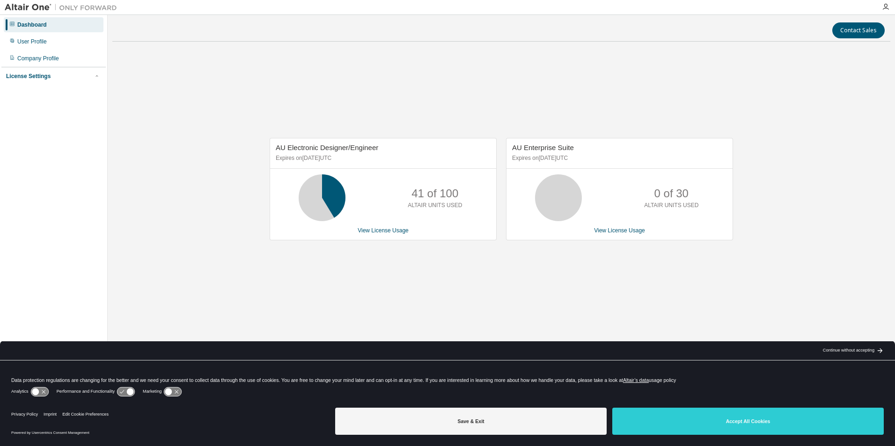 This screenshot has height=446, width=895. I want to click on div: User Profile, so click(32, 42).